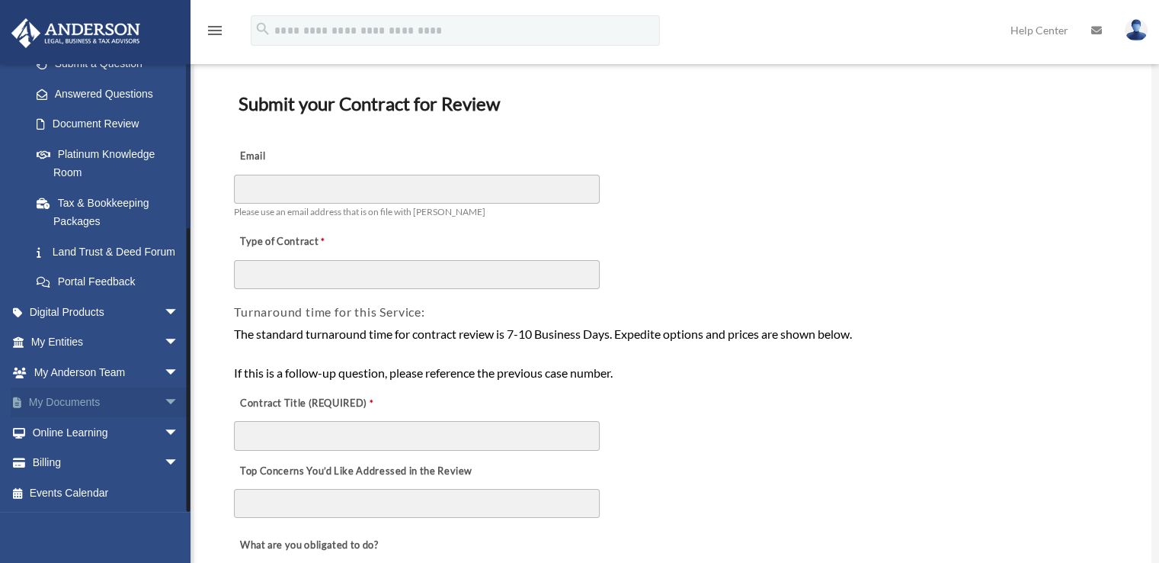 This screenshot has width=1159, height=563. What do you see at coordinates (111, 212) in the screenshot?
I see `a: Tax & Bookkeeping Packages` at bounding box center [111, 212].